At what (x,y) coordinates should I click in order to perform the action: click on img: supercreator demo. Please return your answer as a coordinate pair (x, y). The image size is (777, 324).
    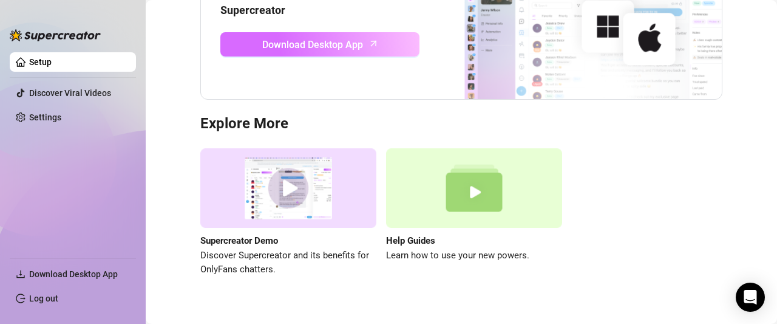
    Looking at the image, I should click on (288, 188).